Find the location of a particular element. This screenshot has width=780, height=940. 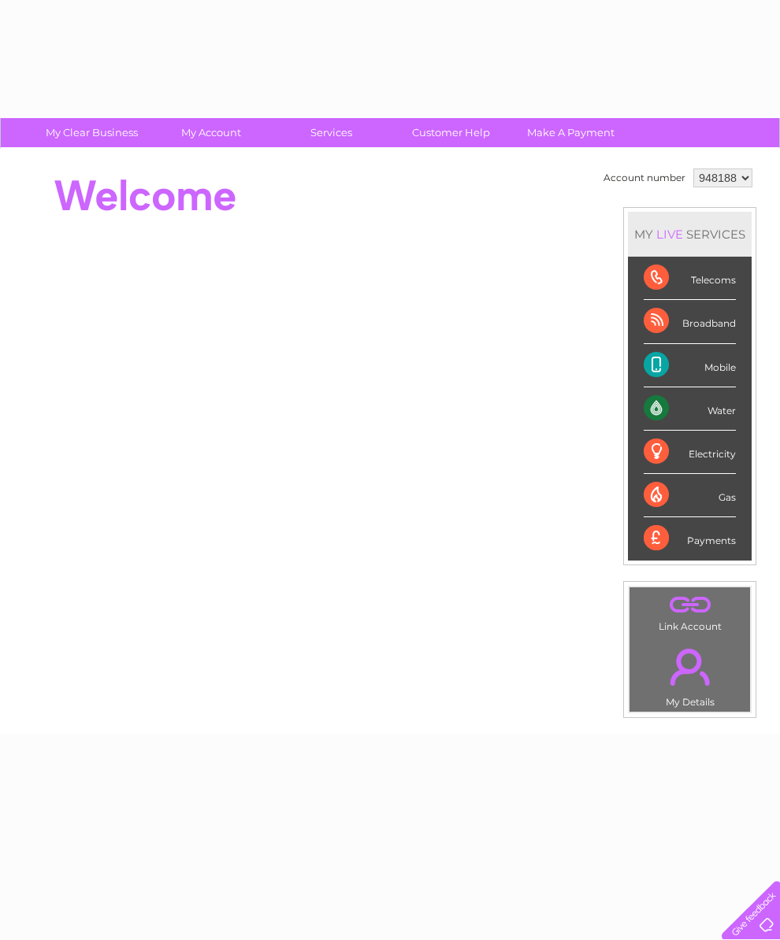

a: My Account is located at coordinates (211, 132).